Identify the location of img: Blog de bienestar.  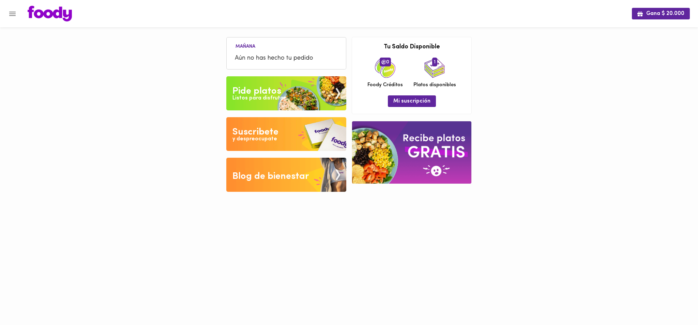
(286, 175).